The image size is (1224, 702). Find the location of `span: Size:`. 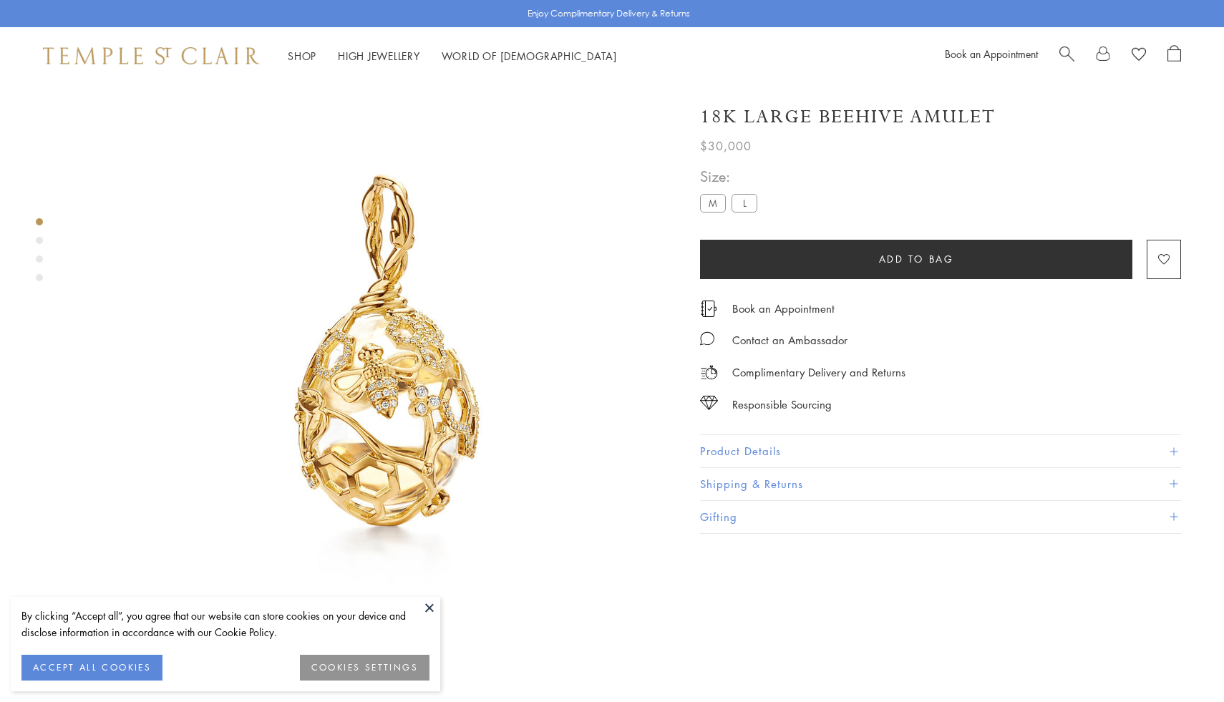

span: Size: is located at coordinates (732, 176).